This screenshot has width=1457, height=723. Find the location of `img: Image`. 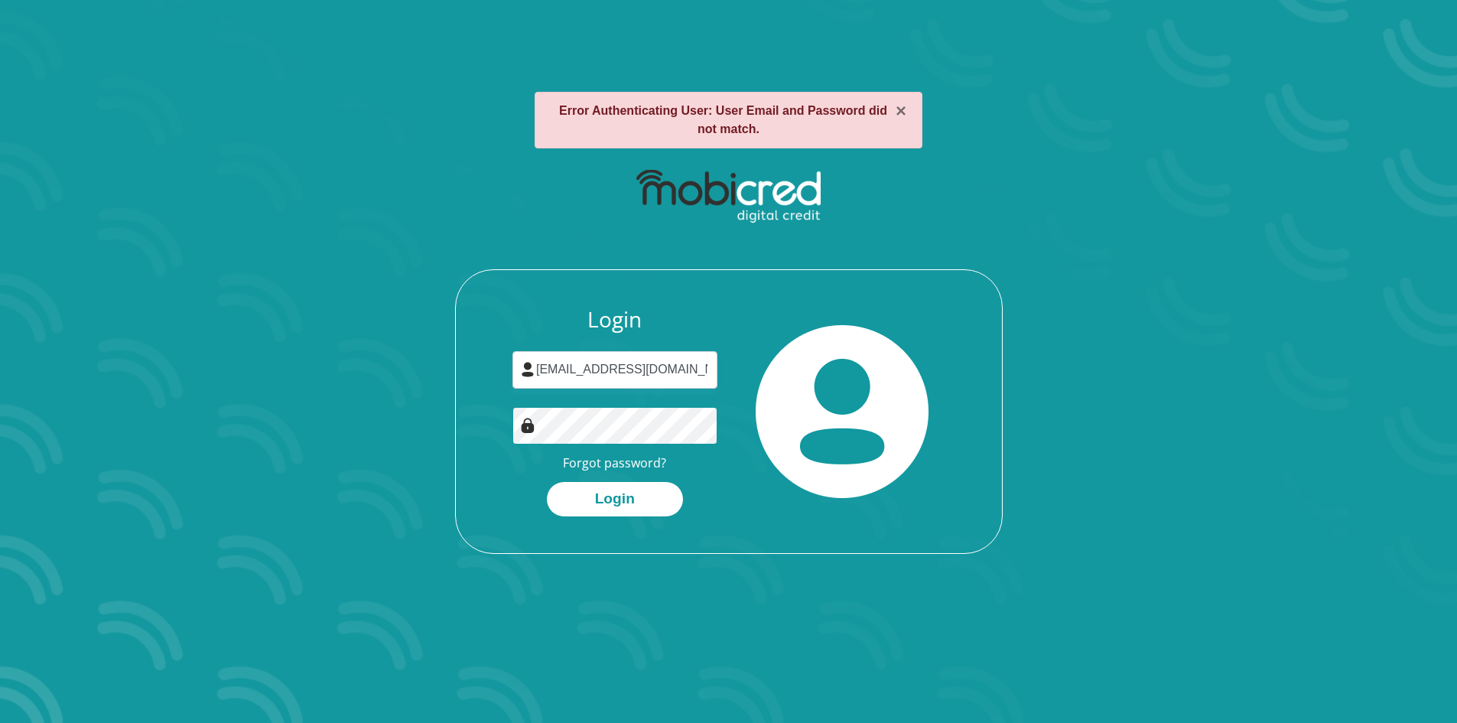

img: Image is located at coordinates (528, 425).